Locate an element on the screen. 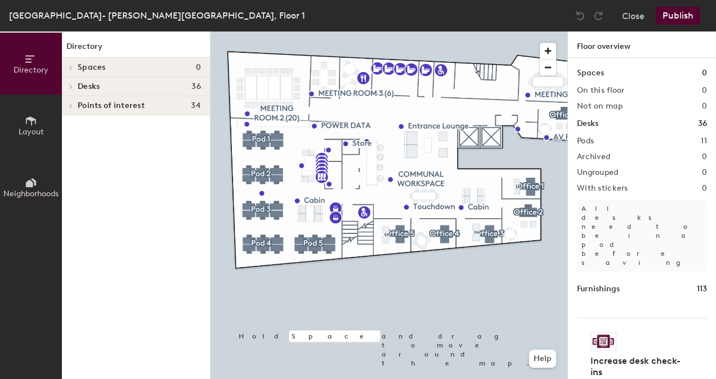 This screenshot has width=716, height=379. img: Redo is located at coordinates (598, 16).